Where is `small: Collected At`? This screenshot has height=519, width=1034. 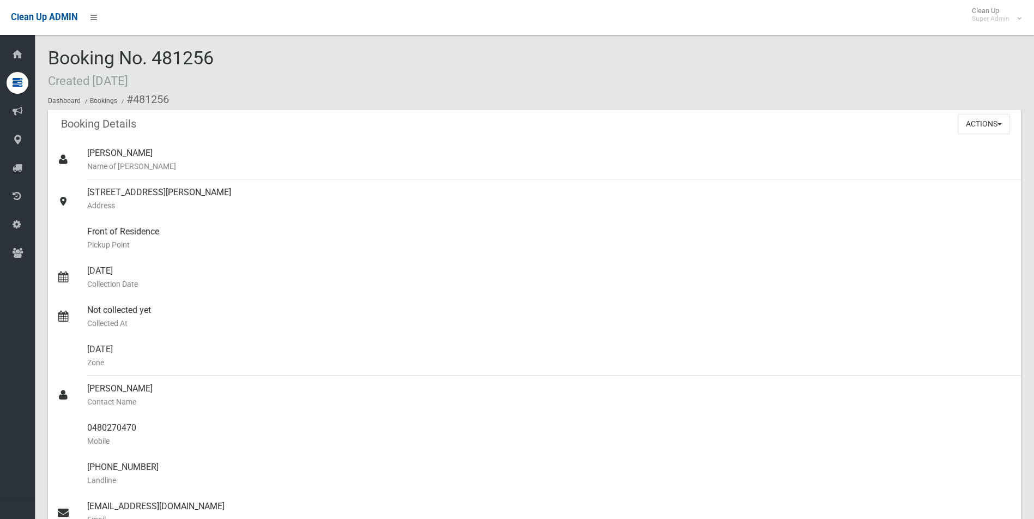 small: Collected At is located at coordinates (549, 323).